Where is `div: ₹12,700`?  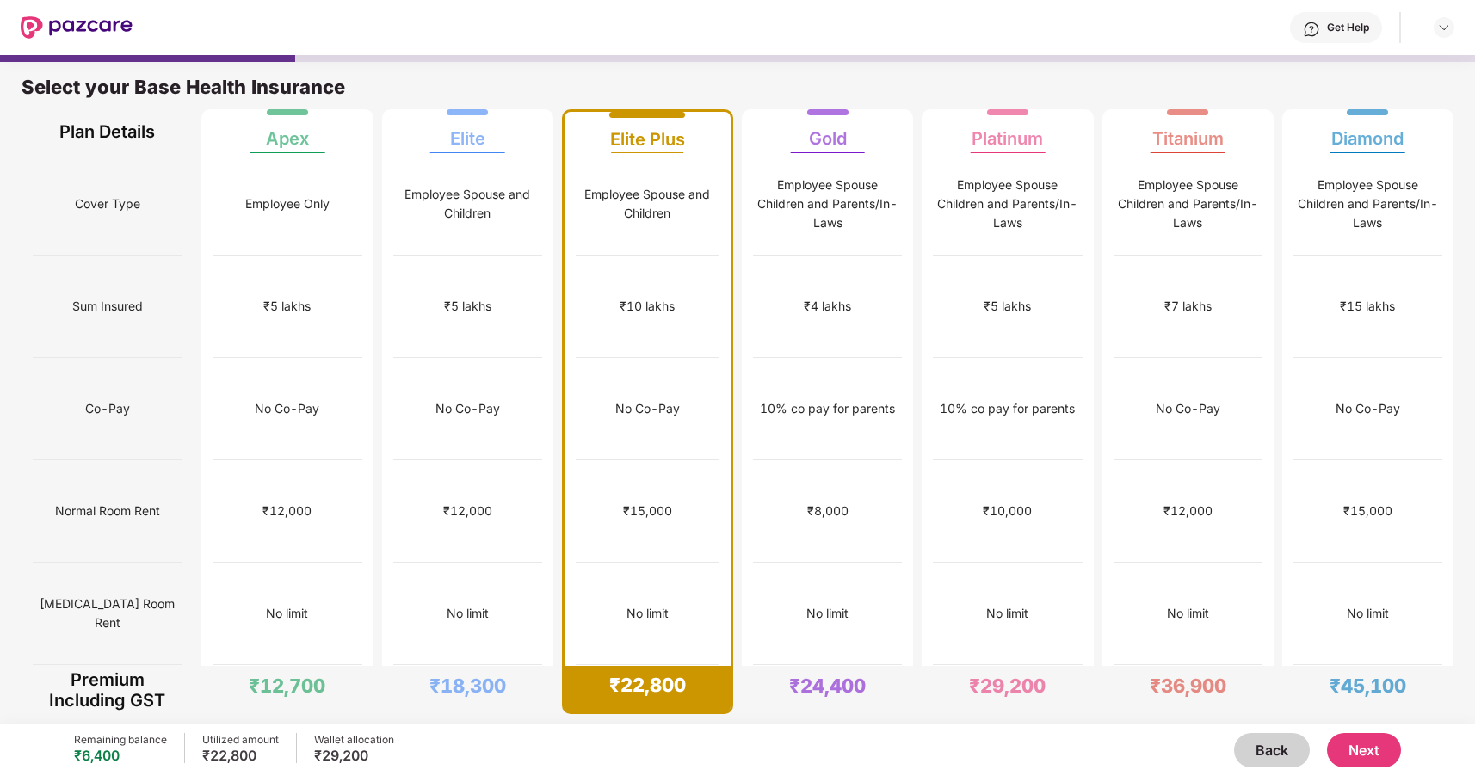
div: ₹12,700 is located at coordinates (287, 686).